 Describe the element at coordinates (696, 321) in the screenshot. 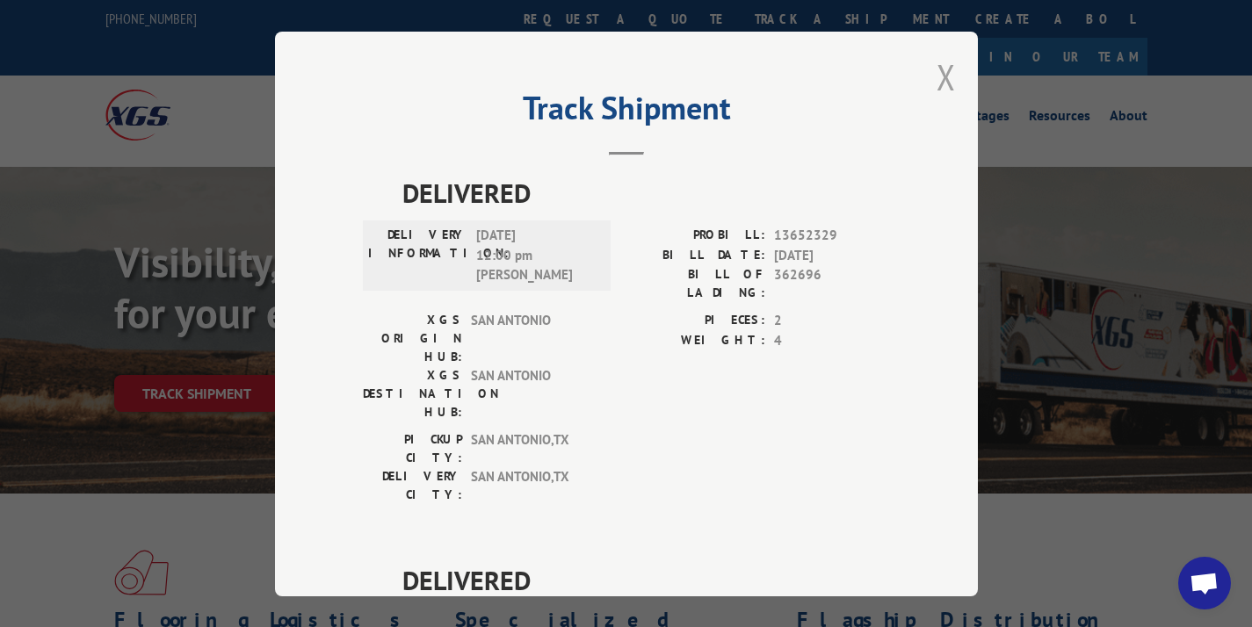

I see `label: PIECES:` at that location.